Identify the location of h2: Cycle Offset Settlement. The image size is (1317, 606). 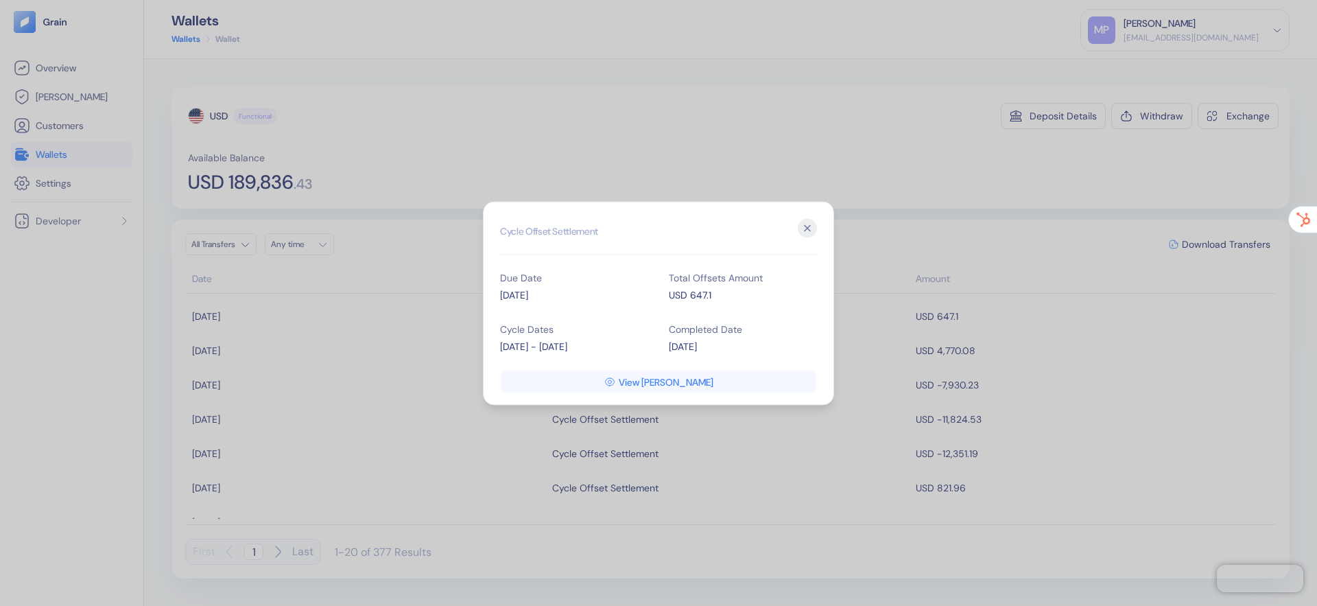
(658, 236).